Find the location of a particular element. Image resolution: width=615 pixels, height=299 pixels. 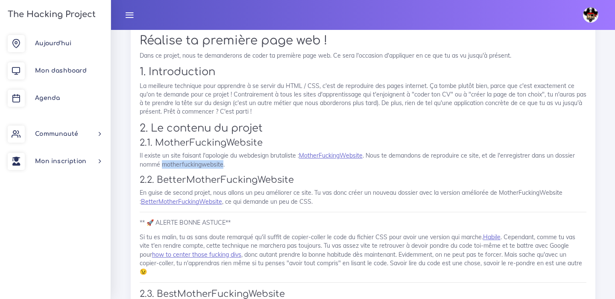

p: En guise de second projet, nous allons un peu améliorer ce site. Tu vas donc créer un nouveau dos... is located at coordinates (363, 197).